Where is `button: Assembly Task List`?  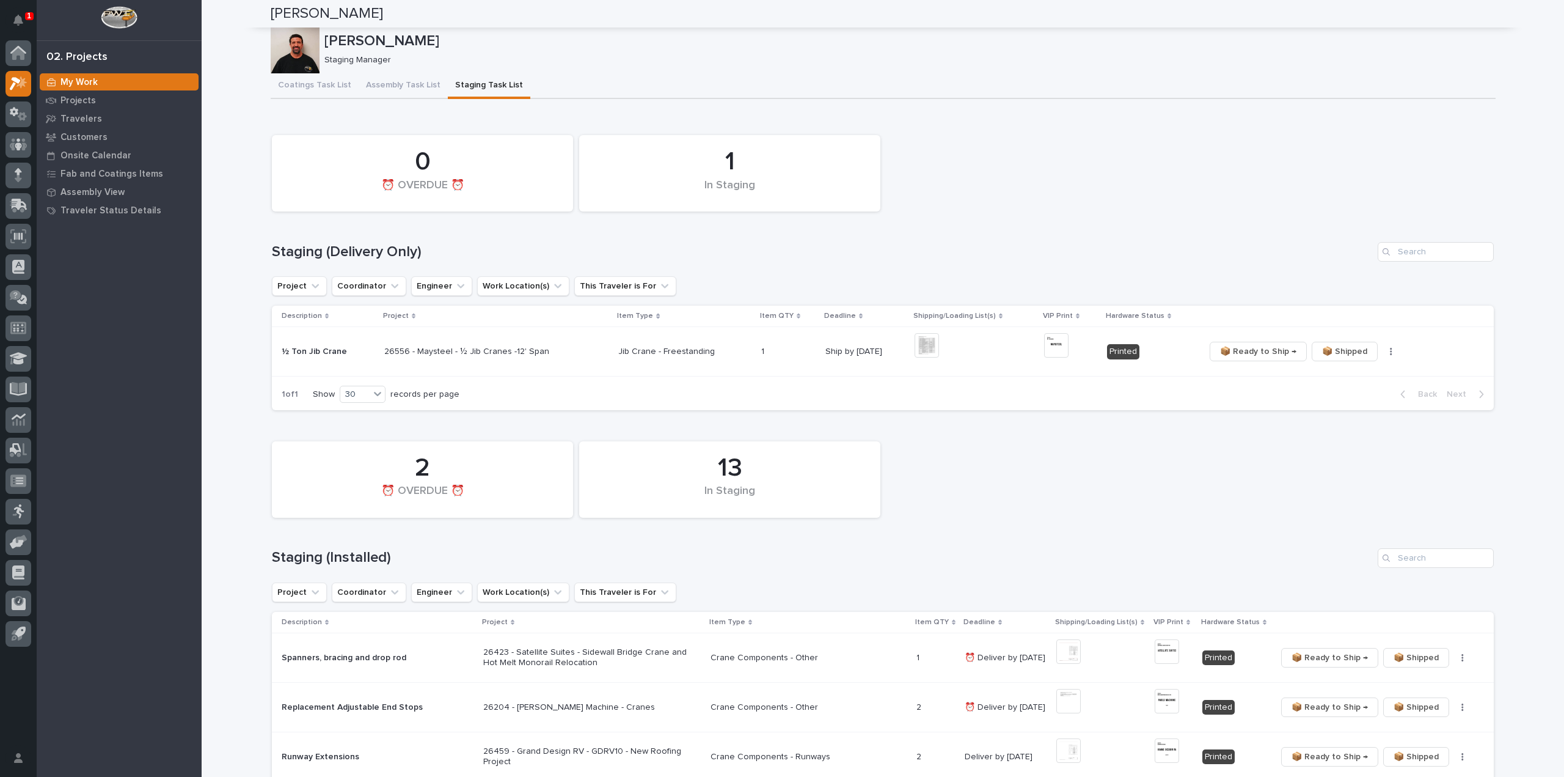
button: Assembly Task List is located at coordinates (403, 86).